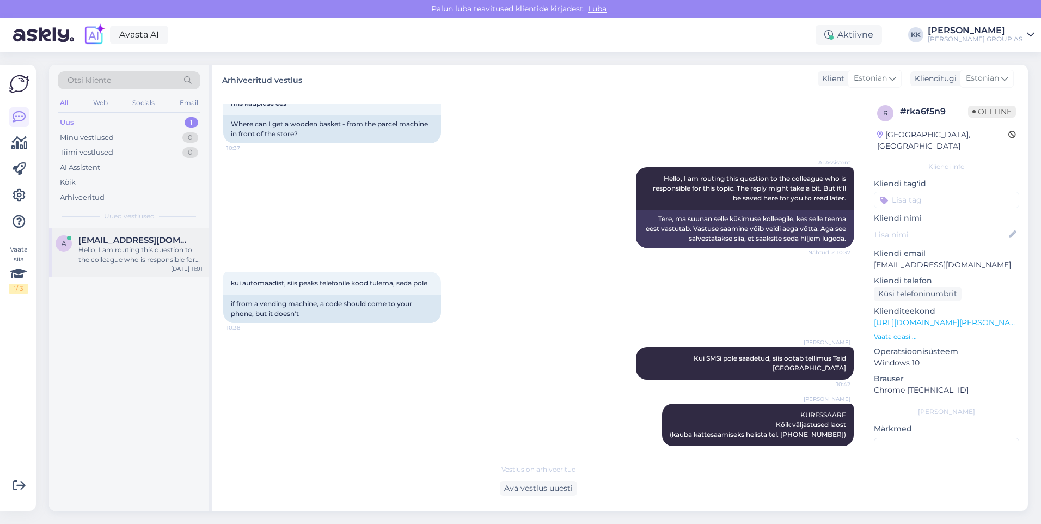  What do you see at coordinates (332, 309) in the screenshot?
I see `div: if from a vending machine, a code should come to your phone, but it doesn't` at bounding box center [332, 309].